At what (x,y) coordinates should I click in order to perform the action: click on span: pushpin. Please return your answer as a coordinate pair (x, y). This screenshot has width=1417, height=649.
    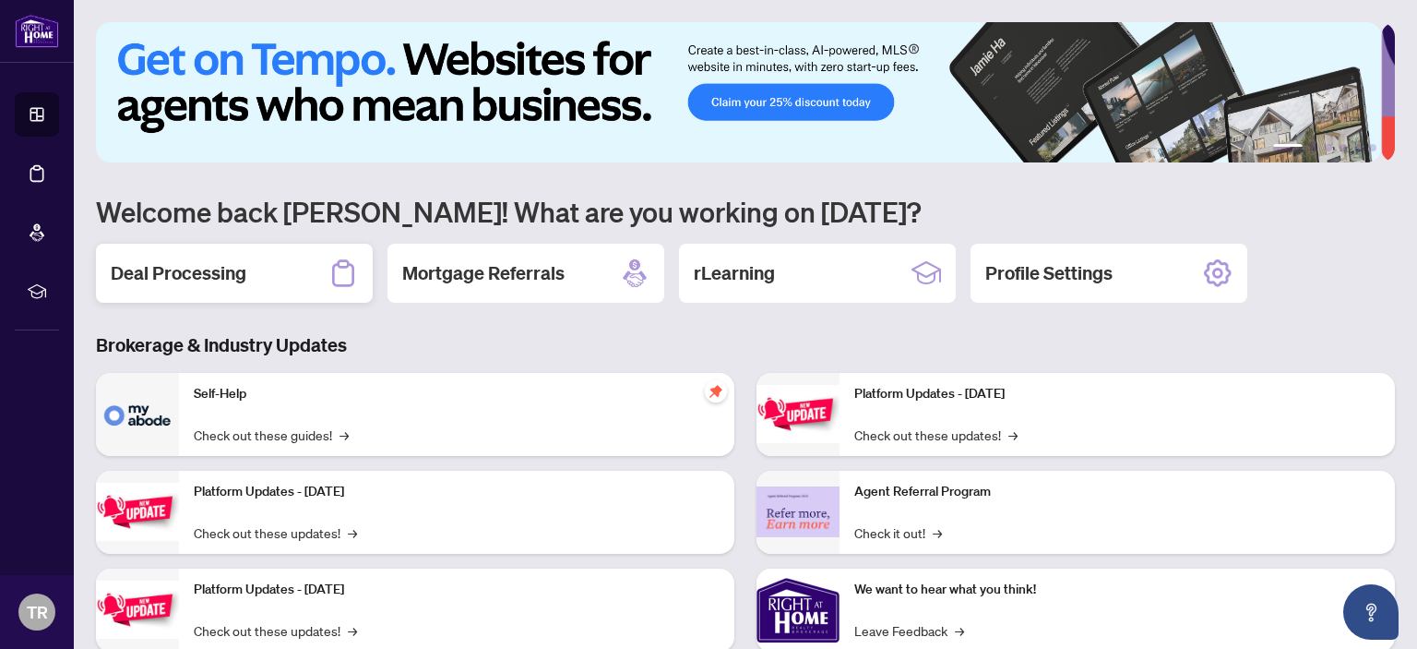
    Looking at the image, I should click on (716, 391).